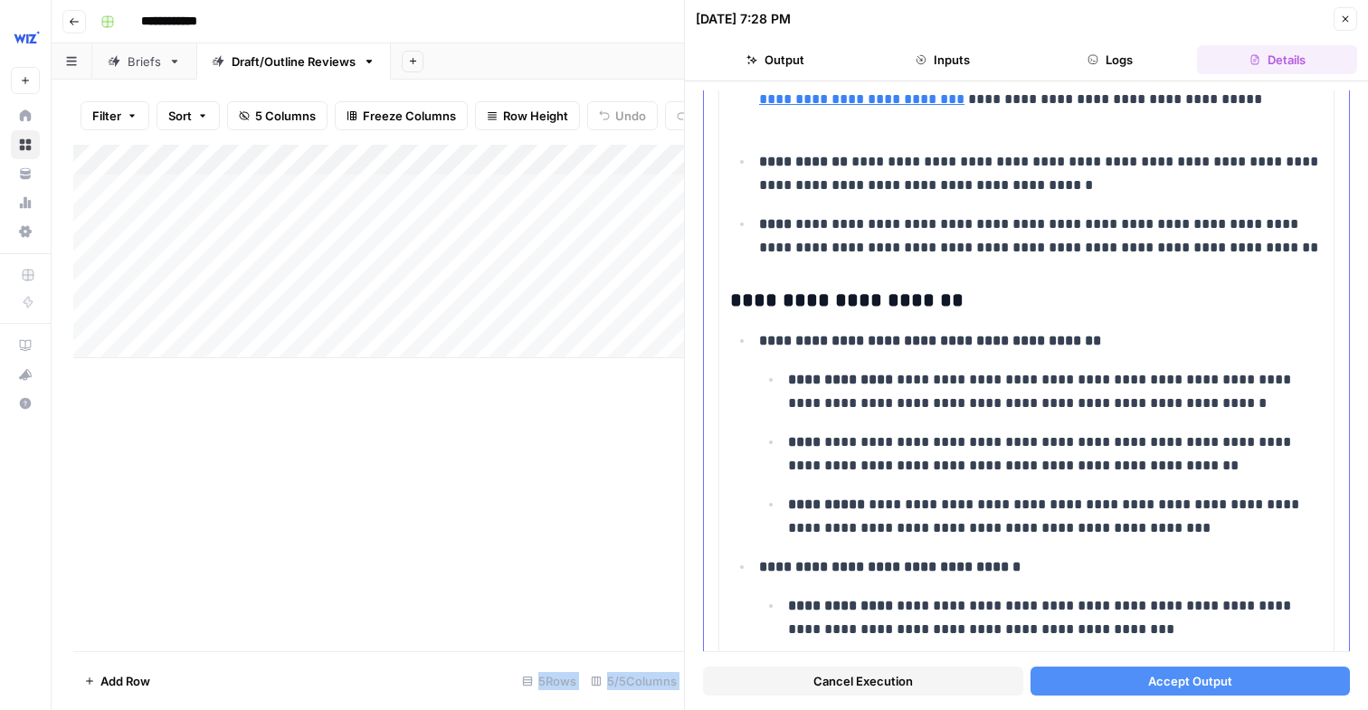  What do you see at coordinates (180, 116) in the screenshot?
I see `span: Sort` at bounding box center [180, 116].